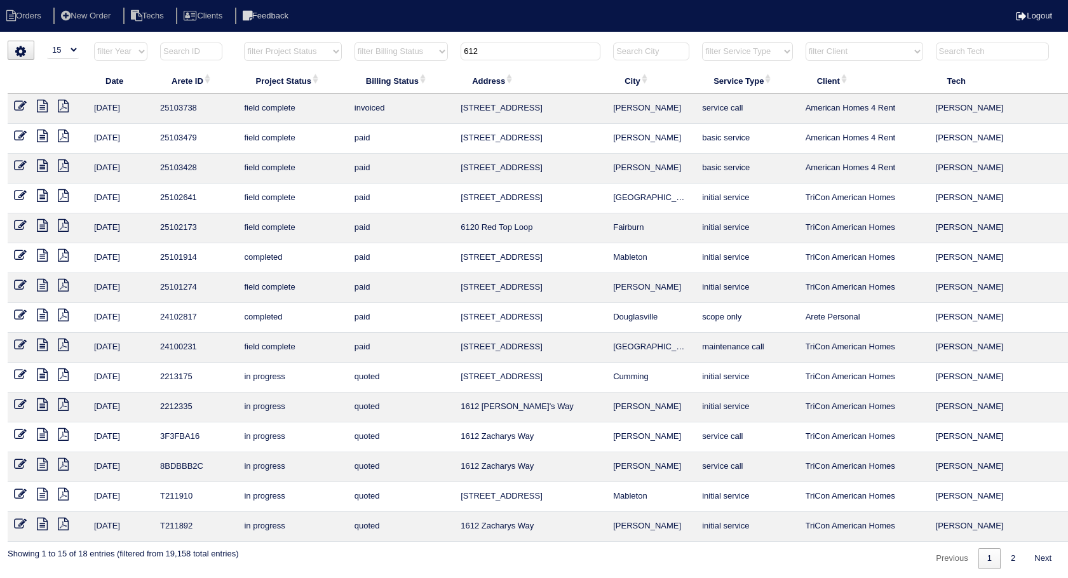 The width and height of the screenshot is (1068, 578). Describe the element at coordinates (196, 497) in the screenshot. I see `td: T211910` at that location.